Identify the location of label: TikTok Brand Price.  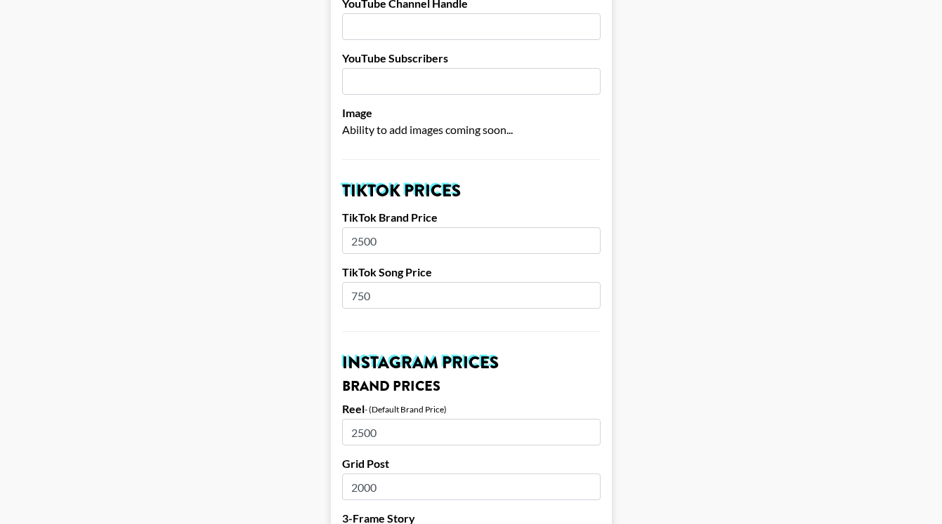
(471, 218).